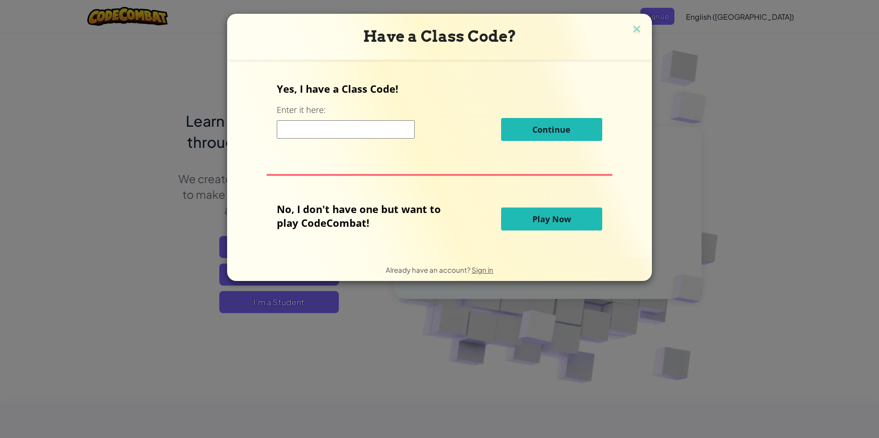  Describe the element at coordinates (482, 270) in the screenshot. I see `a: Sign in` at that location.